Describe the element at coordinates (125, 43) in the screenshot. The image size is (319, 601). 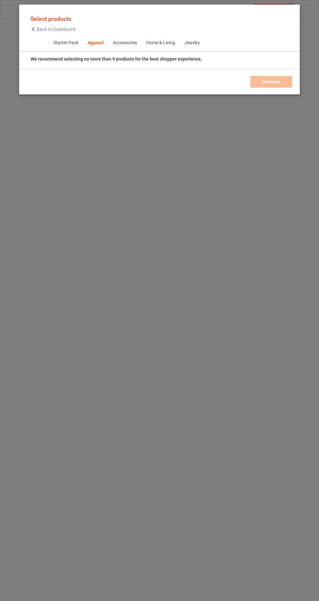
I see `div: Accessories` at that location.